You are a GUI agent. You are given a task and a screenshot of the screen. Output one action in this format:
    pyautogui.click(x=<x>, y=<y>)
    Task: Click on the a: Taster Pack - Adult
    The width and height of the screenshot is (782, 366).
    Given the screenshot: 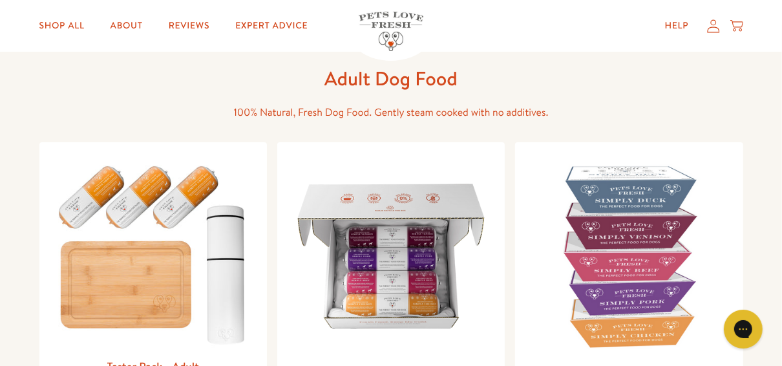 What is the action you would take?
    pyautogui.click(x=153, y=252)
    